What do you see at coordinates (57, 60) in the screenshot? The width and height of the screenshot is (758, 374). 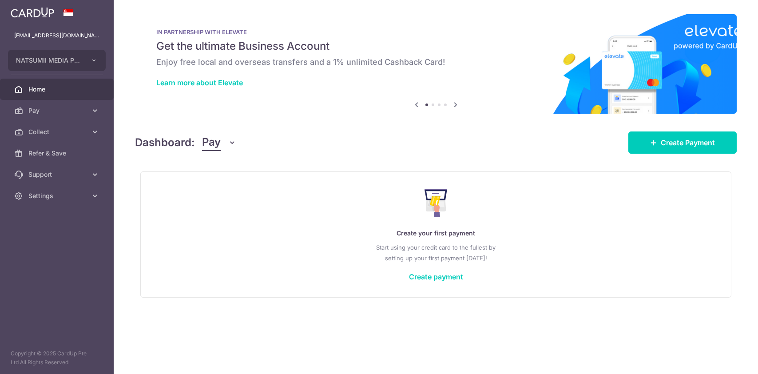 I see `button: NATSUMII MEDIA PTE. LTD.` at bounding box center [57, 60].